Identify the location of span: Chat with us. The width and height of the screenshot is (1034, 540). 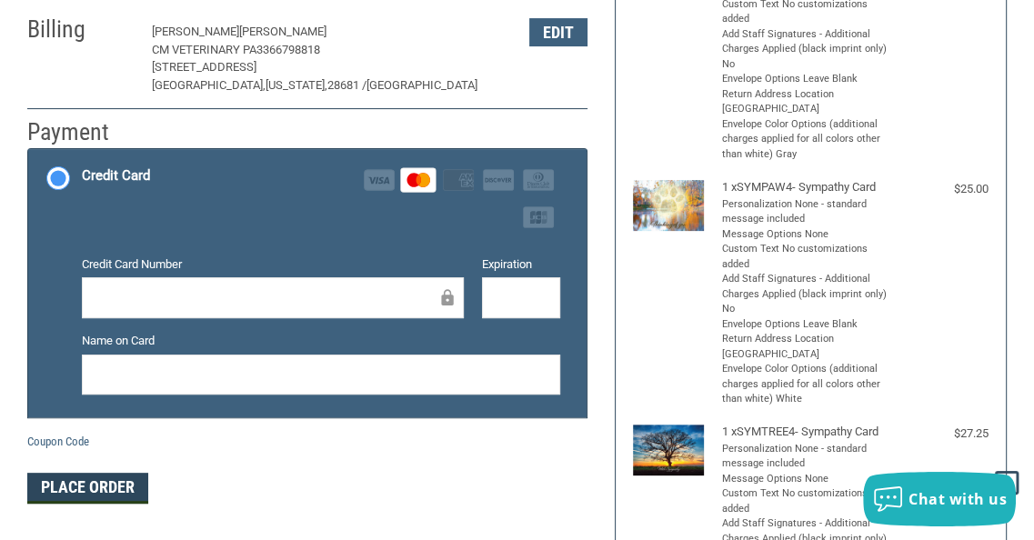
(958, 499).